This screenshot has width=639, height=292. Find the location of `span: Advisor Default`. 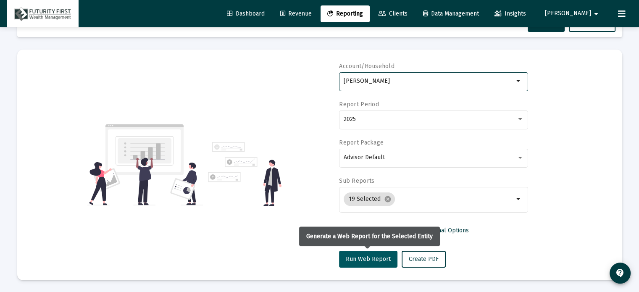

span: Advisor Default is located at coordinates (364, 157).